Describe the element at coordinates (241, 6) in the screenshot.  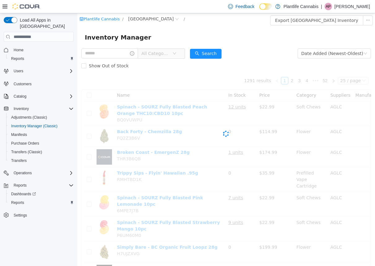
I see `a: Feedback` at that location.